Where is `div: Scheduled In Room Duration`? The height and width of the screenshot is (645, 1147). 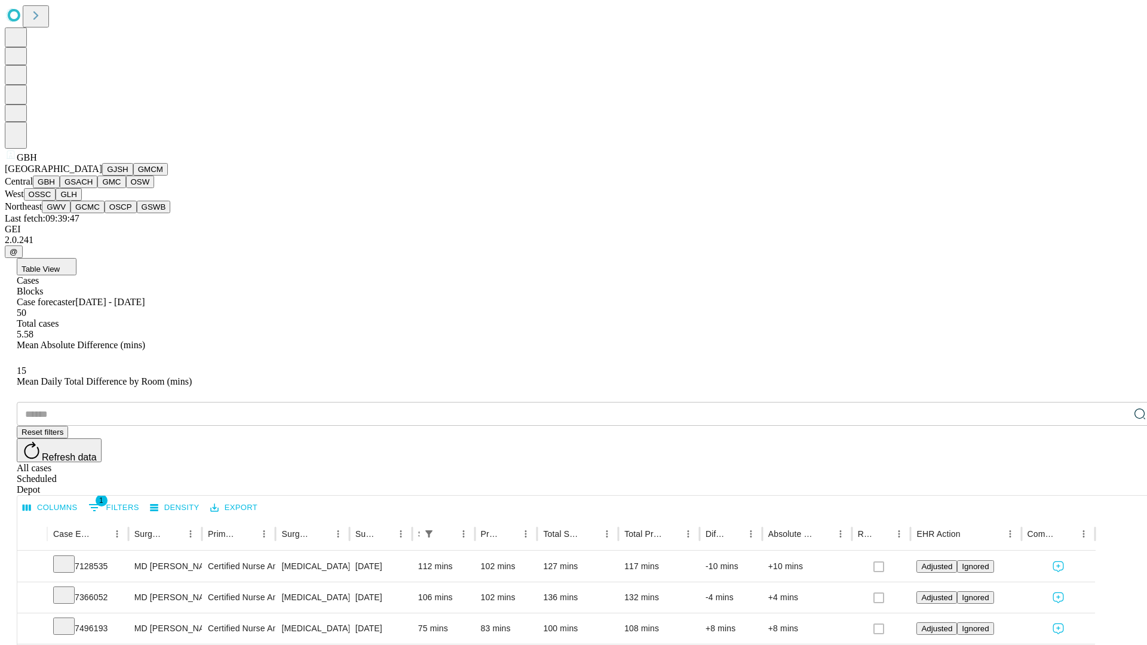
div: Scheduled In Room Duration is located at coordinates (419, 534).